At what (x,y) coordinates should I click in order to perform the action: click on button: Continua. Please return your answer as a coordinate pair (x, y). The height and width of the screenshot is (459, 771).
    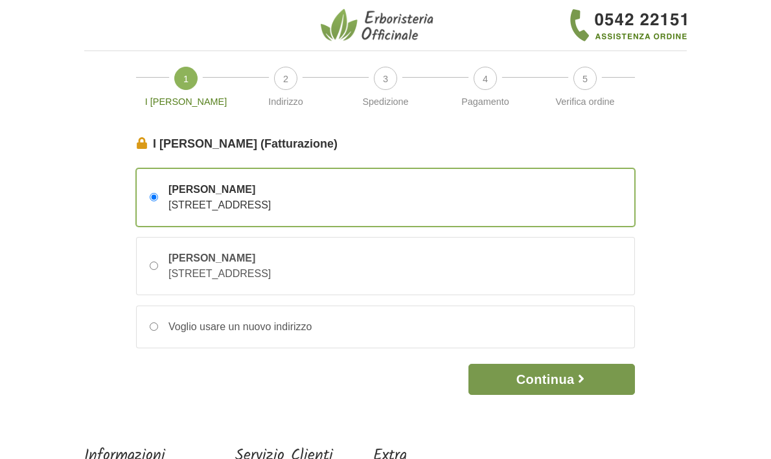
    Looking at the image, I should click on (551, 380).